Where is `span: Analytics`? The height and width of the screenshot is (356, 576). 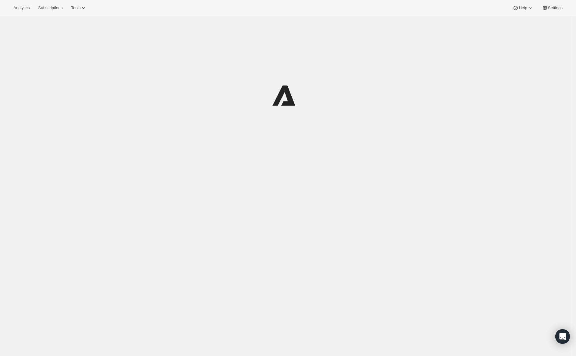 span: Analytics is located at coordinates (21, 8).